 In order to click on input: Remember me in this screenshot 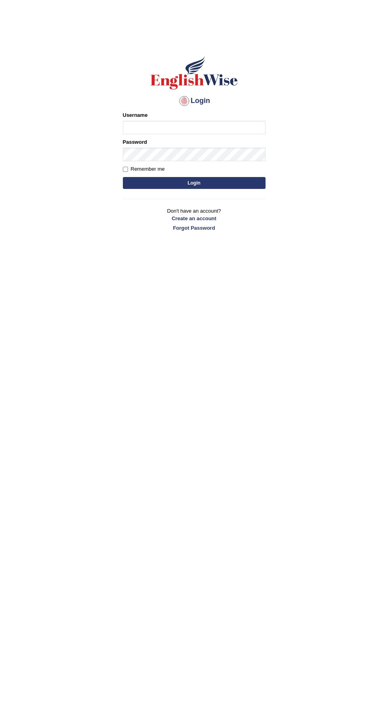, I will do `click(125, 169)`.